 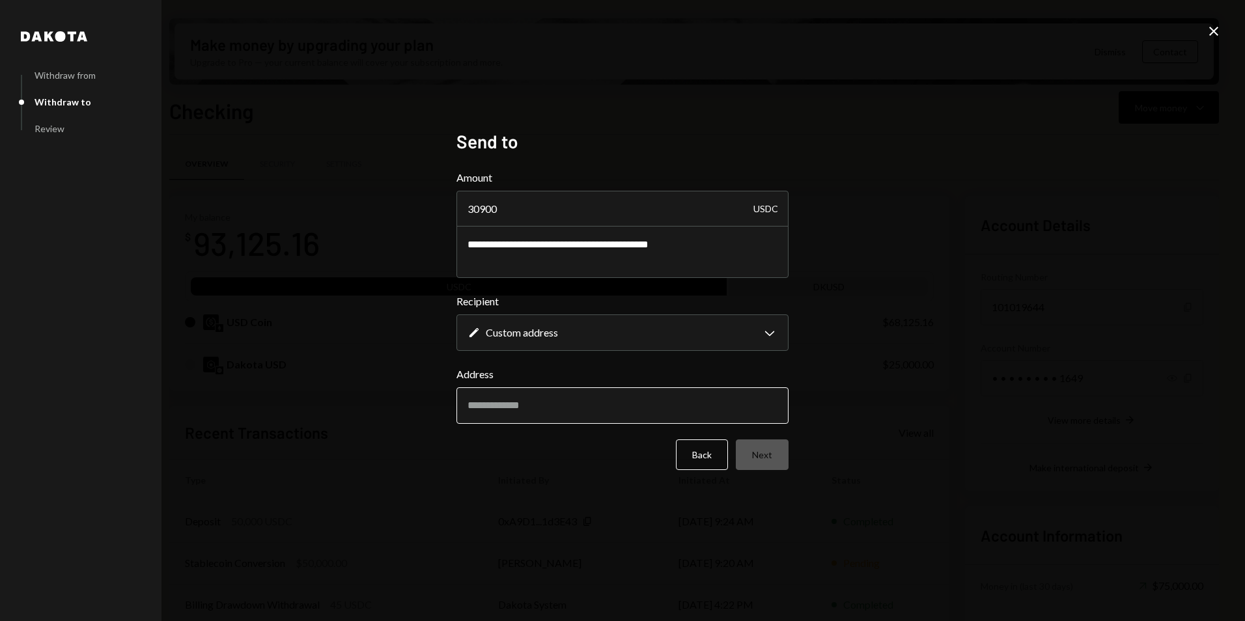 What do you see at coordinates (622, 333) in the screenshot?
I see `button: Recipient` at bounding box center [622, 333].